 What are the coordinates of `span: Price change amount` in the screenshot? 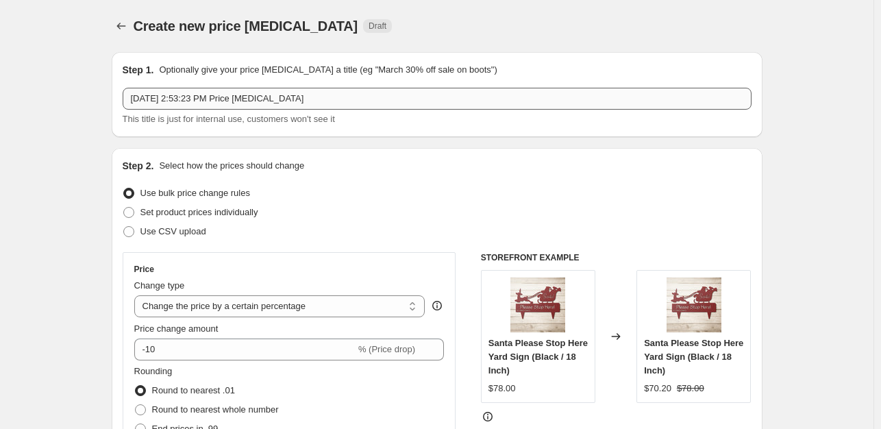 It's located at (176, 328).